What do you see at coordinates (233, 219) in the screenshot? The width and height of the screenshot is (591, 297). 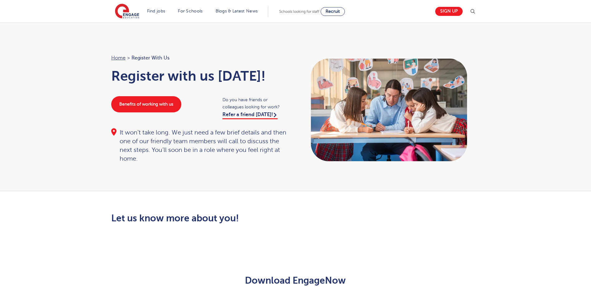 I see `h2: Let us know more about you!` at bounding box center [233, 219].